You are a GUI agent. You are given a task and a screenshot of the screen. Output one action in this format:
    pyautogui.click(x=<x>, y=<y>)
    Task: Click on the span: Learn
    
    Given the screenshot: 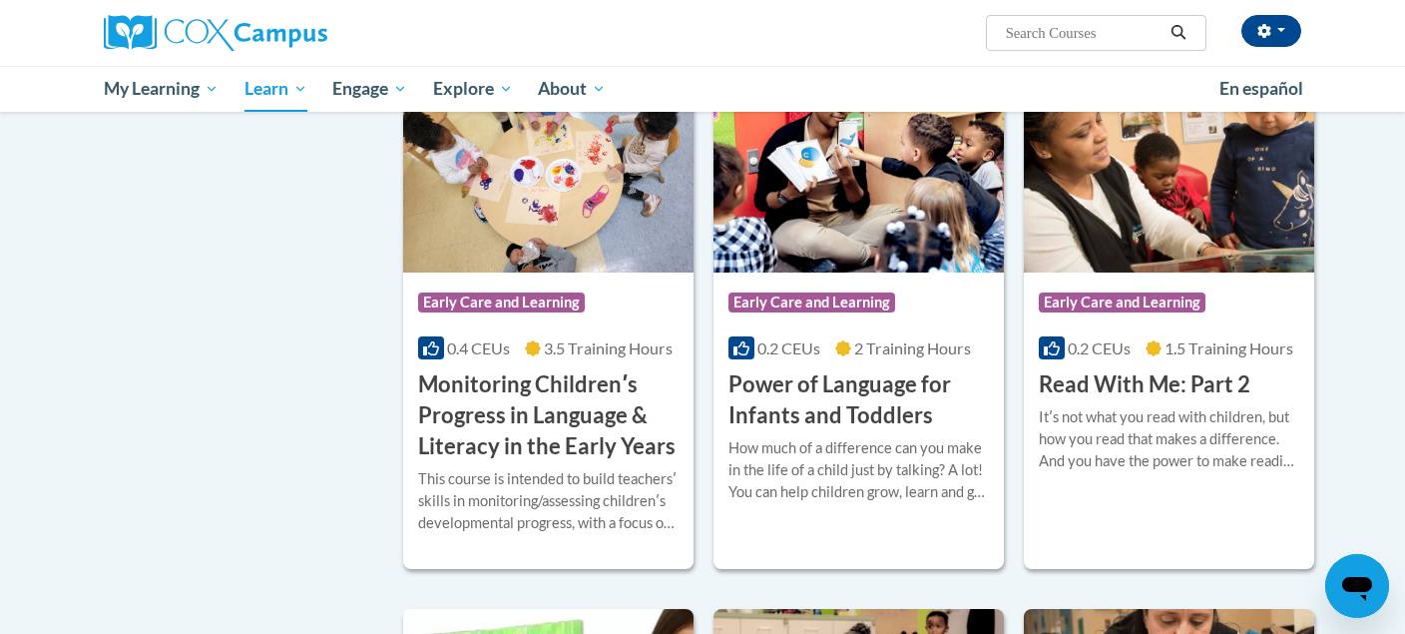 What is the action you would take?
    pyautogui.click(x=276, y=89)
    